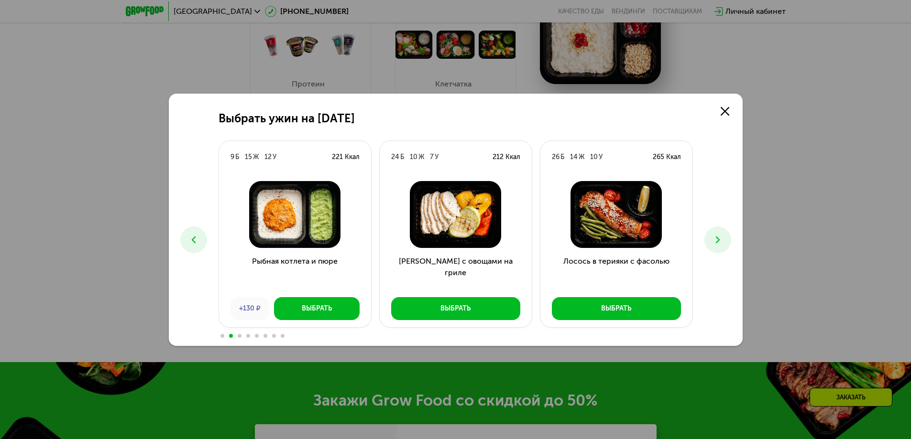 This screenshot has width=911, height=439. What do you see at coordinates (395, 157) in the screenshot?
I see `div: 24` at bounding box center [395, 157].